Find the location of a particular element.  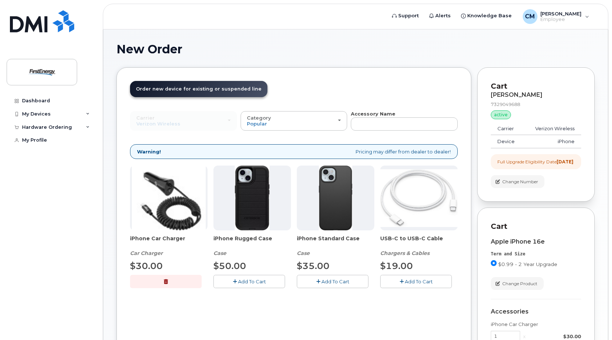

span: USB-C to USB-C Cable is located at coordinates (419, 242).